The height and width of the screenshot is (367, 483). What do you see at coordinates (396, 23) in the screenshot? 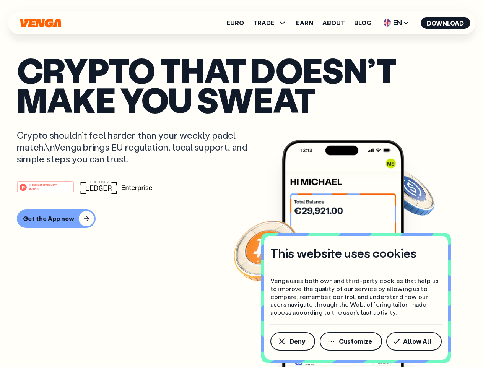
I see `span: EN` at bounding box center [396, 23].